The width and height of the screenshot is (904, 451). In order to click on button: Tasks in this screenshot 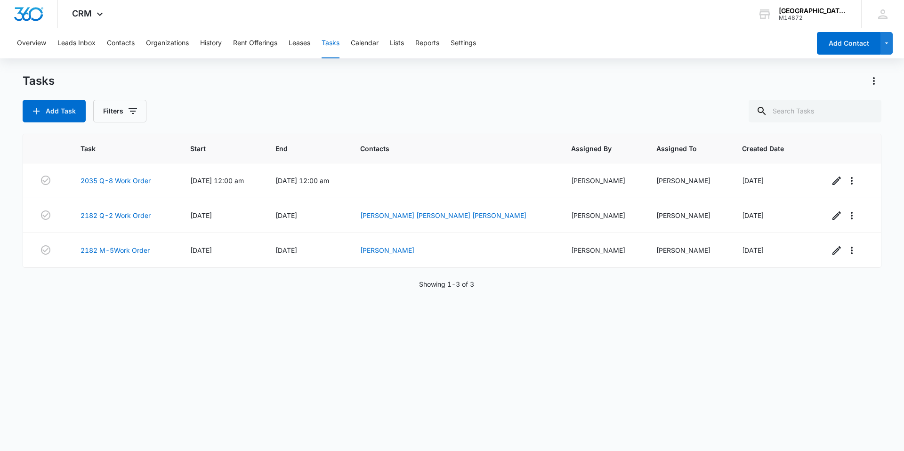, I will do `click(331, 43)`.